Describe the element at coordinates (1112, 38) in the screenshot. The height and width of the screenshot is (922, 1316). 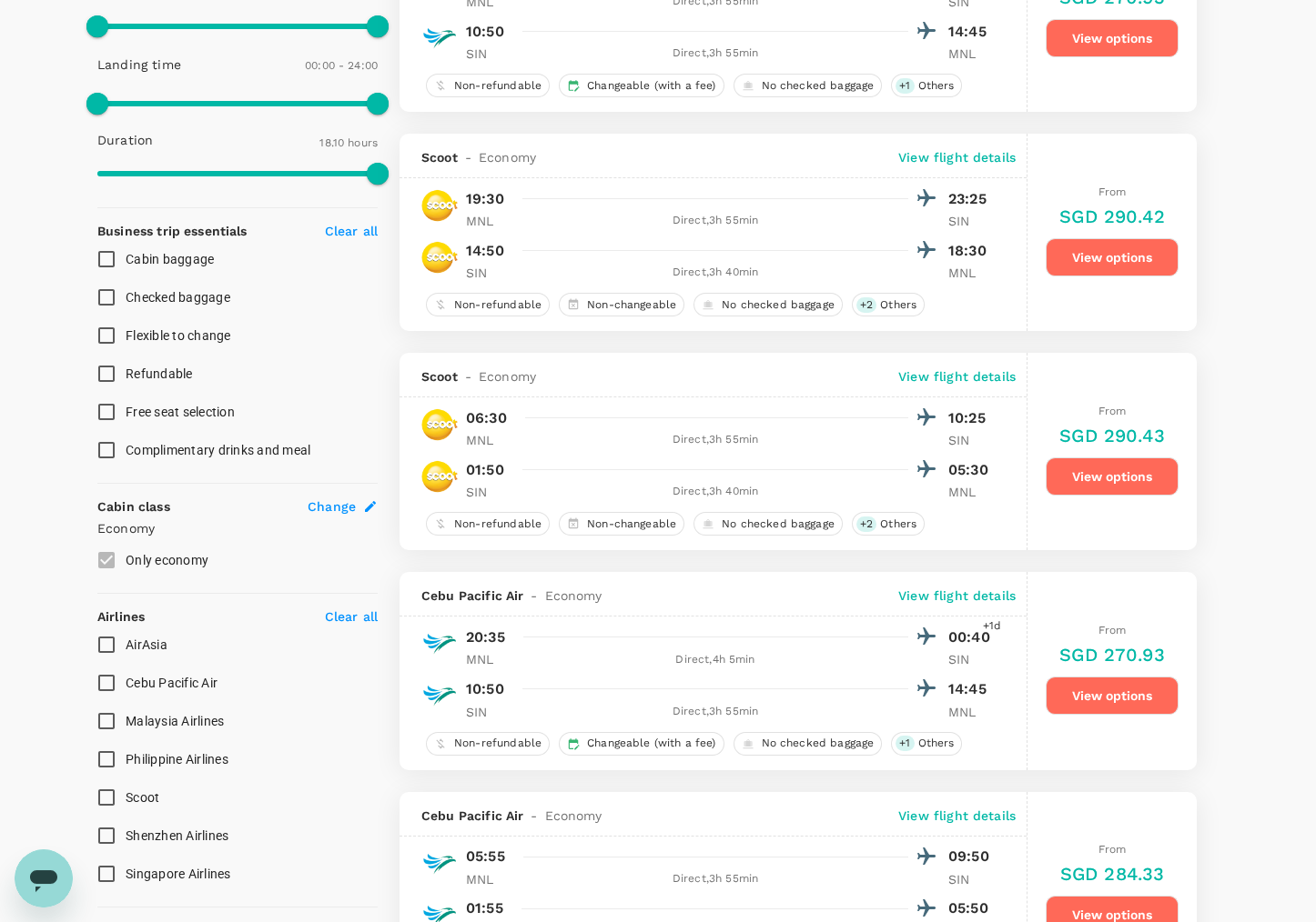
I see `button: View options` at that location.